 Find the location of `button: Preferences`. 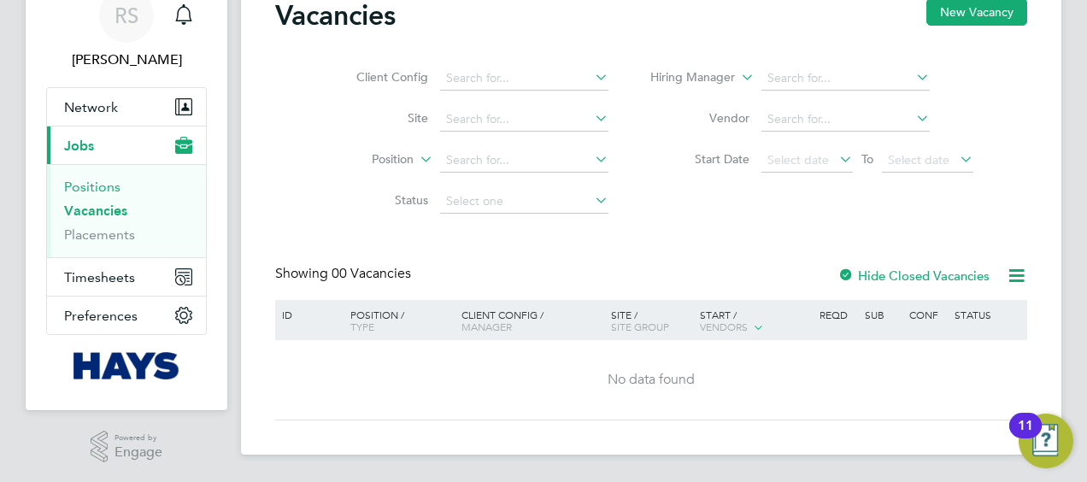

button: Preferences is located at coordinates (126, 315).